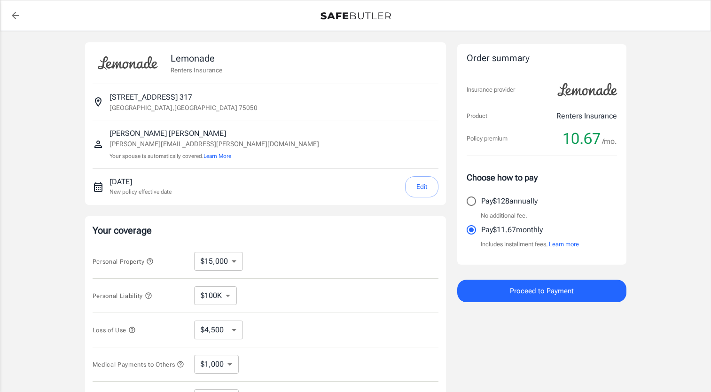 This screenshot has width=711, height=392. I want to click on button: Personal Liability, so click(122, 295).